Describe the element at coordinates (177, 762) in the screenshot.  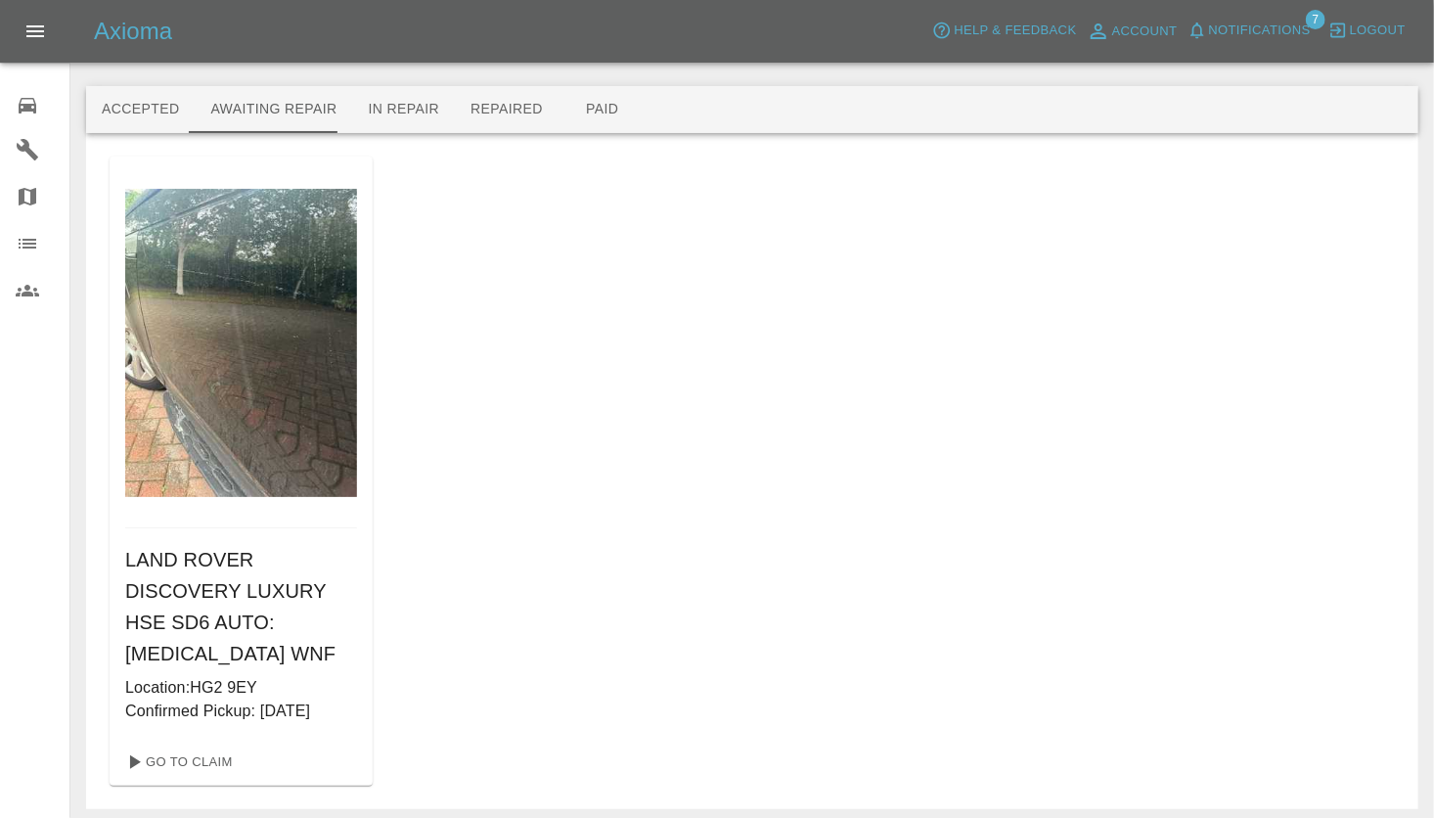
I see `a: Go To Claim` at that location.